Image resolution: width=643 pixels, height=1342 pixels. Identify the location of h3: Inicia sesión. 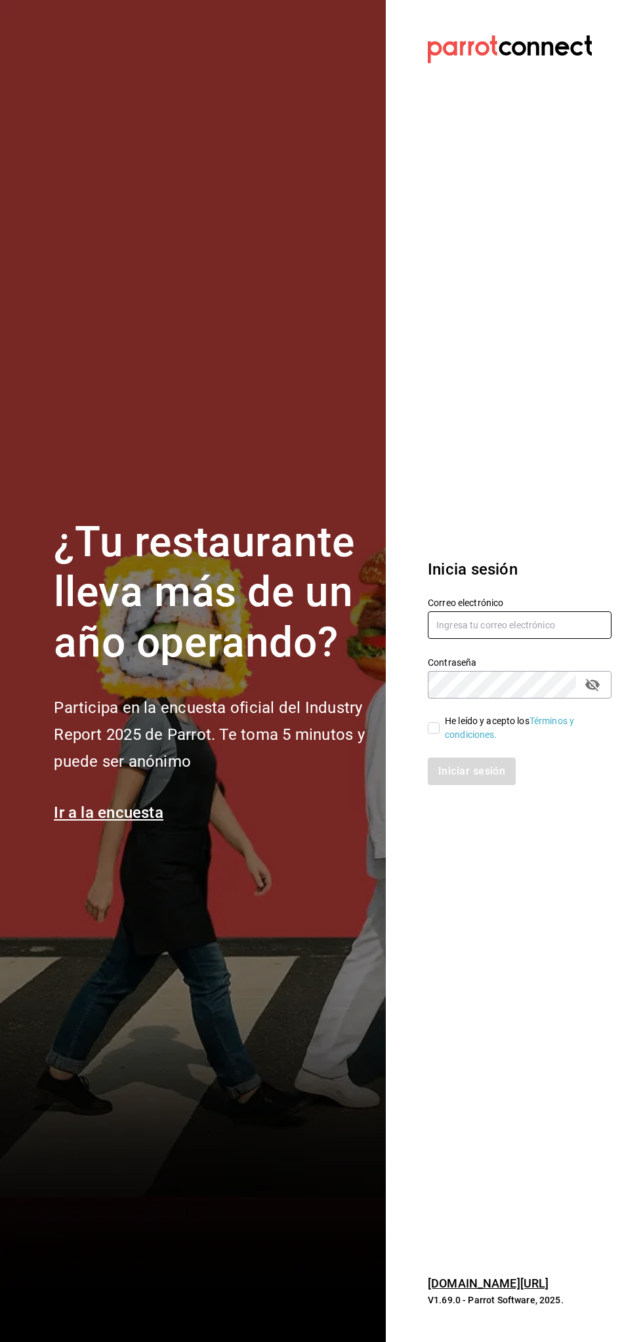
(519, 569).